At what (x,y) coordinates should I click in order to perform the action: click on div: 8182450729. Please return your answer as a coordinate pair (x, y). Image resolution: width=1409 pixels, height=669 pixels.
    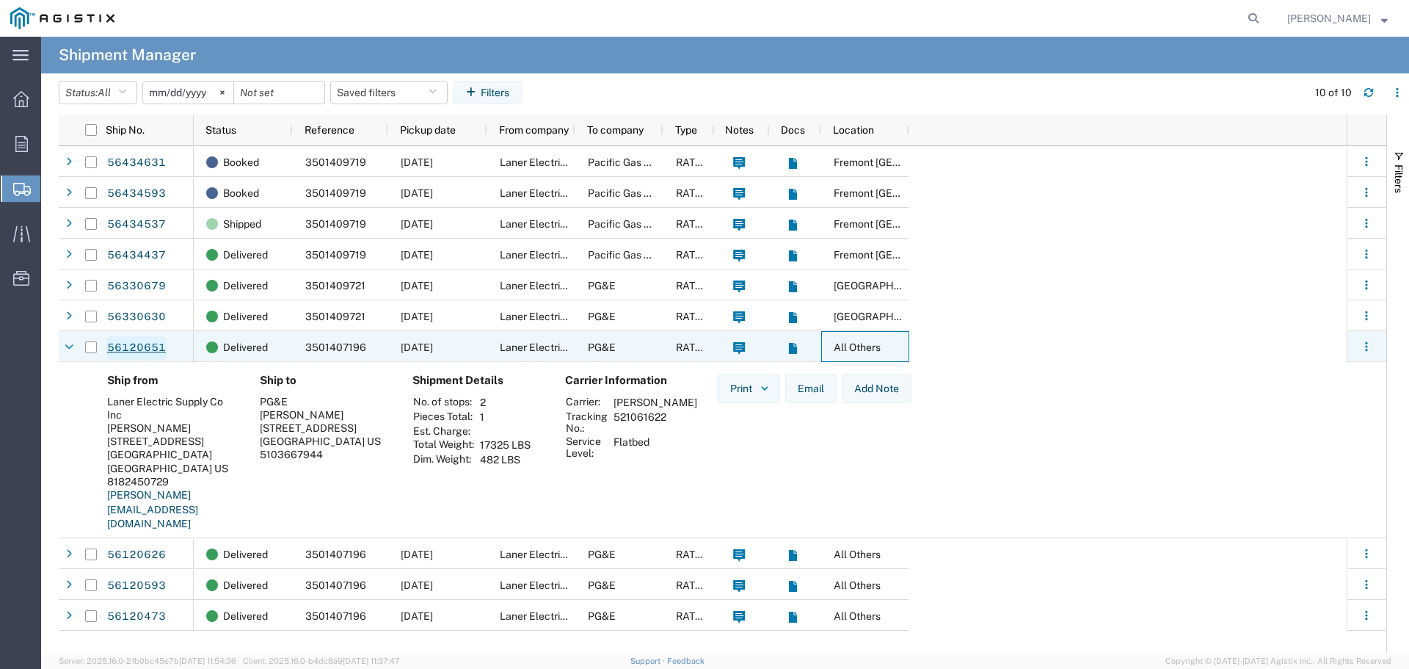
    Looking at the image, I should click on (172, 481).